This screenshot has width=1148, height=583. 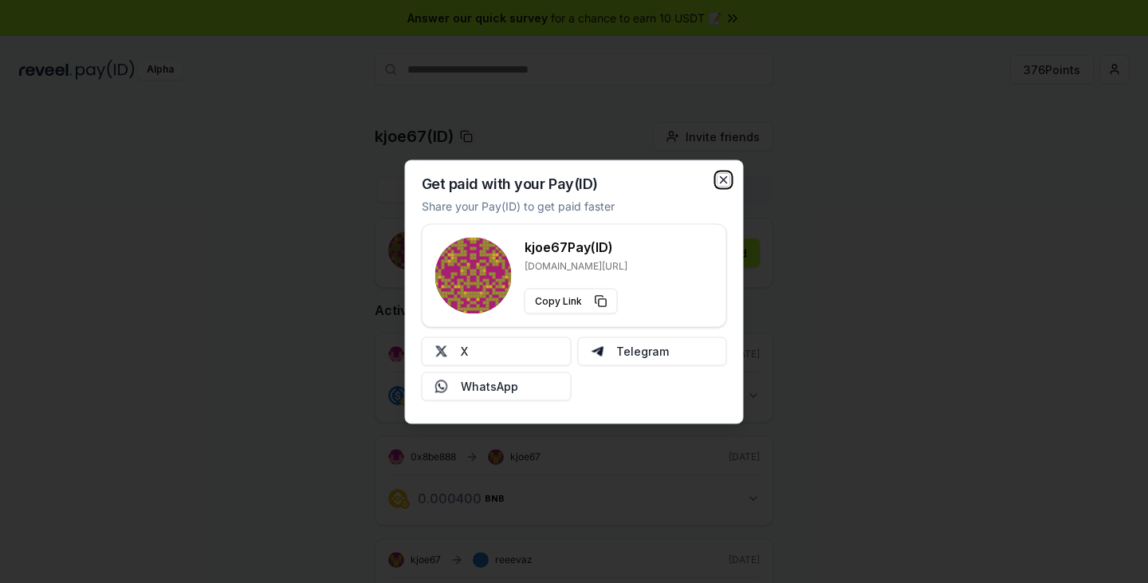 I want to click on img: Telegram, so click(x=597, y=351).